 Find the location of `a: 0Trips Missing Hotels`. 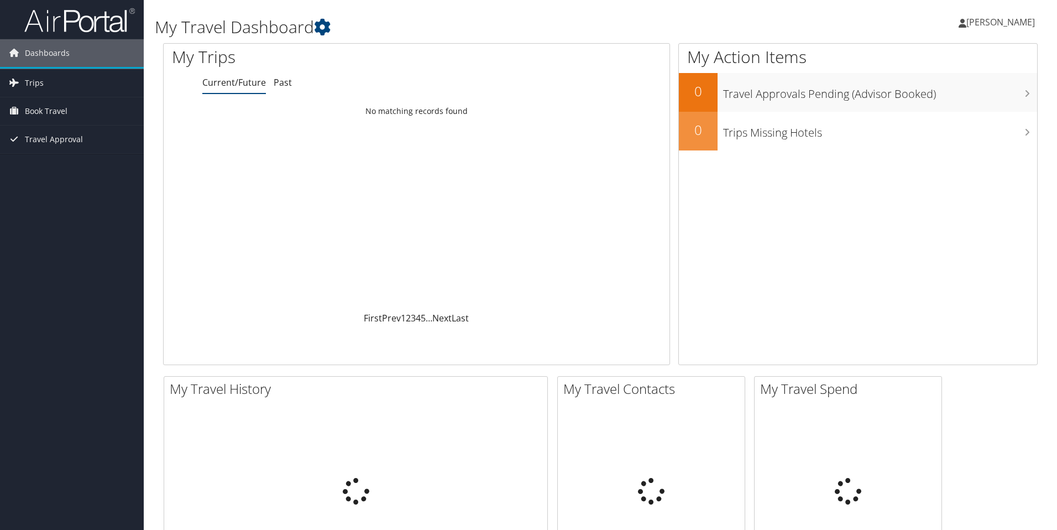

a: 0Trips Missing Hotels is located at coordinates (858, 131).